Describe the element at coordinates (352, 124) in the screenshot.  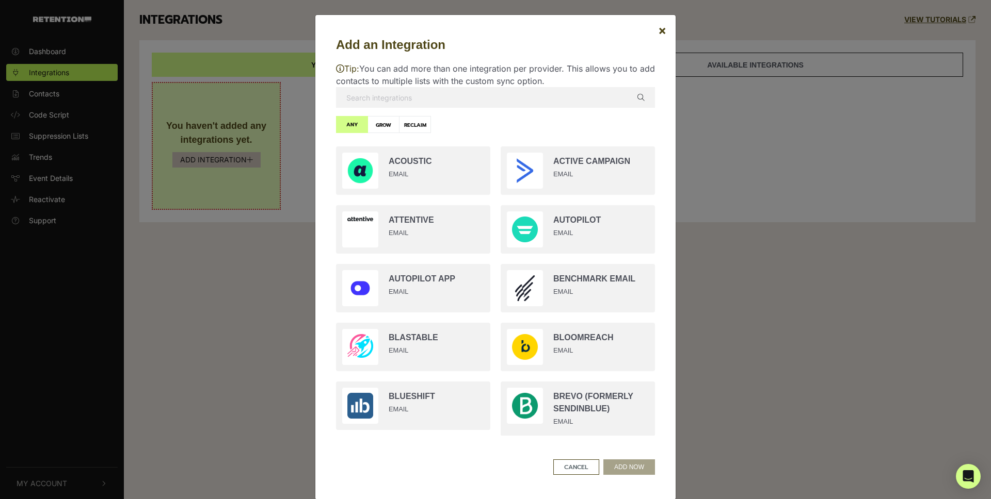
I see `label: ANY` at that location.